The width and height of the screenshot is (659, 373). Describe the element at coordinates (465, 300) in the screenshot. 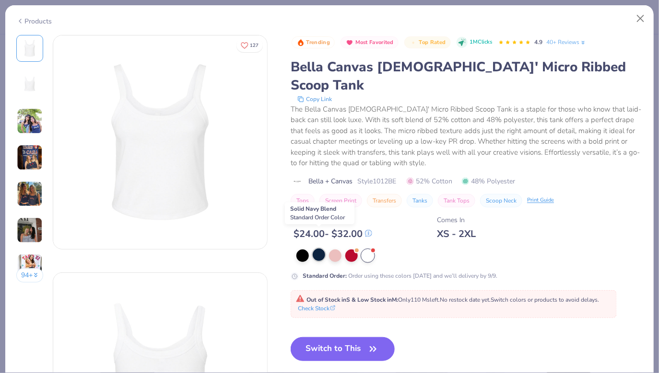

I see `span: No restock date yet.` at that location.